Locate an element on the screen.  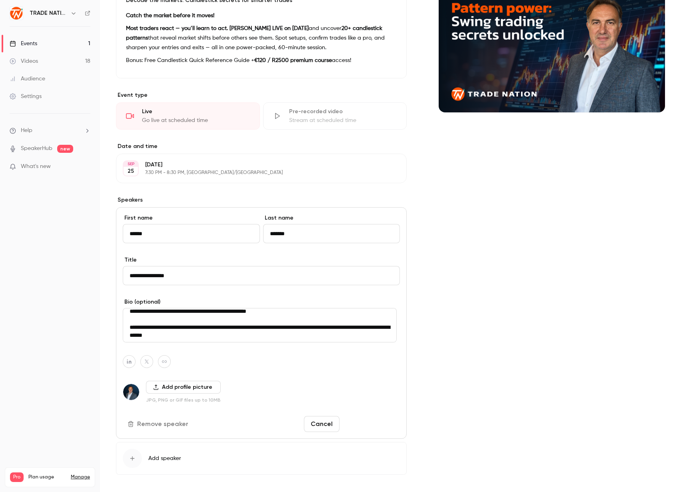
li: help-dropdown-opener is located at coordinates (50, 130).